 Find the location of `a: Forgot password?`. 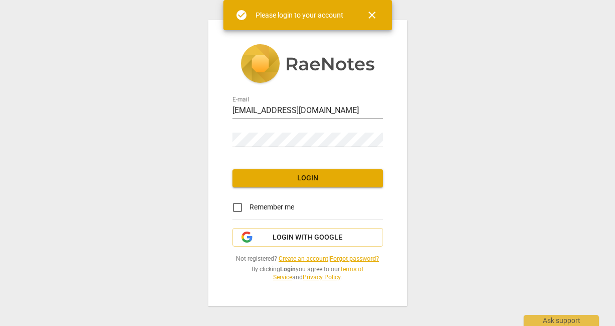

a: Forgot password? is located at coordinates (354, 258).